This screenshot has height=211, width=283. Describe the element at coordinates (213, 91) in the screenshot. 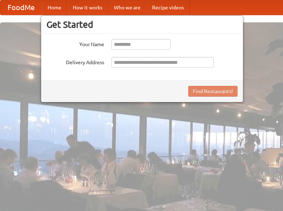

I see `button: Find Restaurants!` at that location.